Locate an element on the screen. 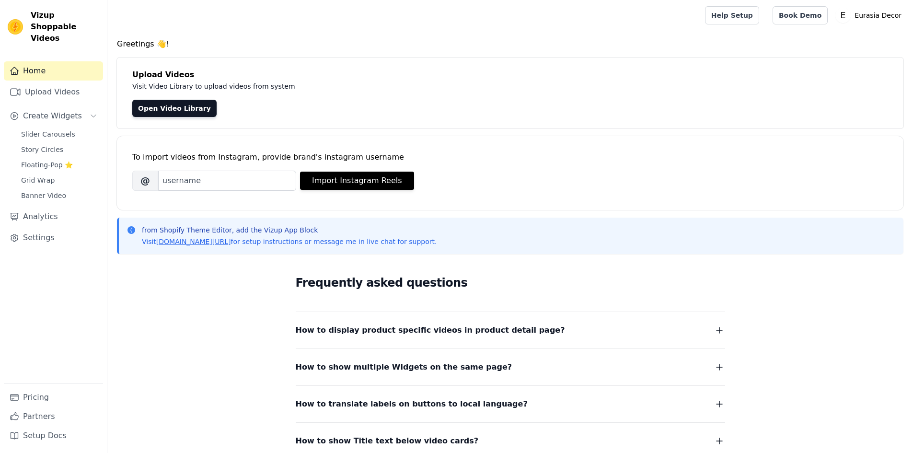  a: Banner Video is located at coordinates (59, 195).